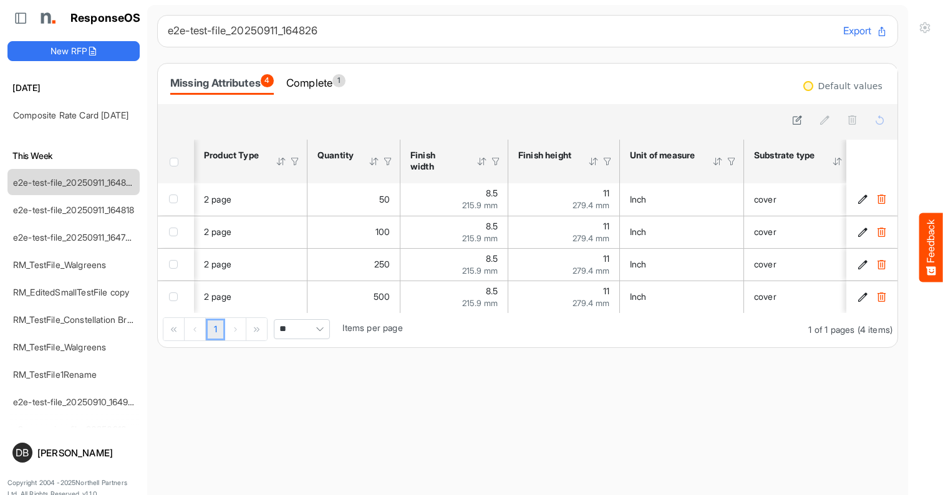  Describe the element at coordinates (832, 329) in the screenshot. I see `span: 1 of 1 pages` at that location.